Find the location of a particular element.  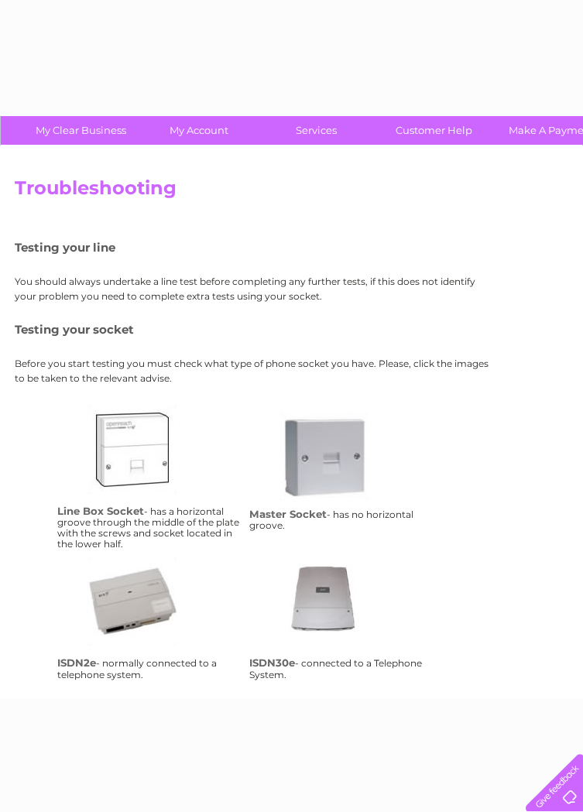

p: Before you start testing you must check what type of phone socket you have. Please, click the ima... is located at coordinates (255, 371).